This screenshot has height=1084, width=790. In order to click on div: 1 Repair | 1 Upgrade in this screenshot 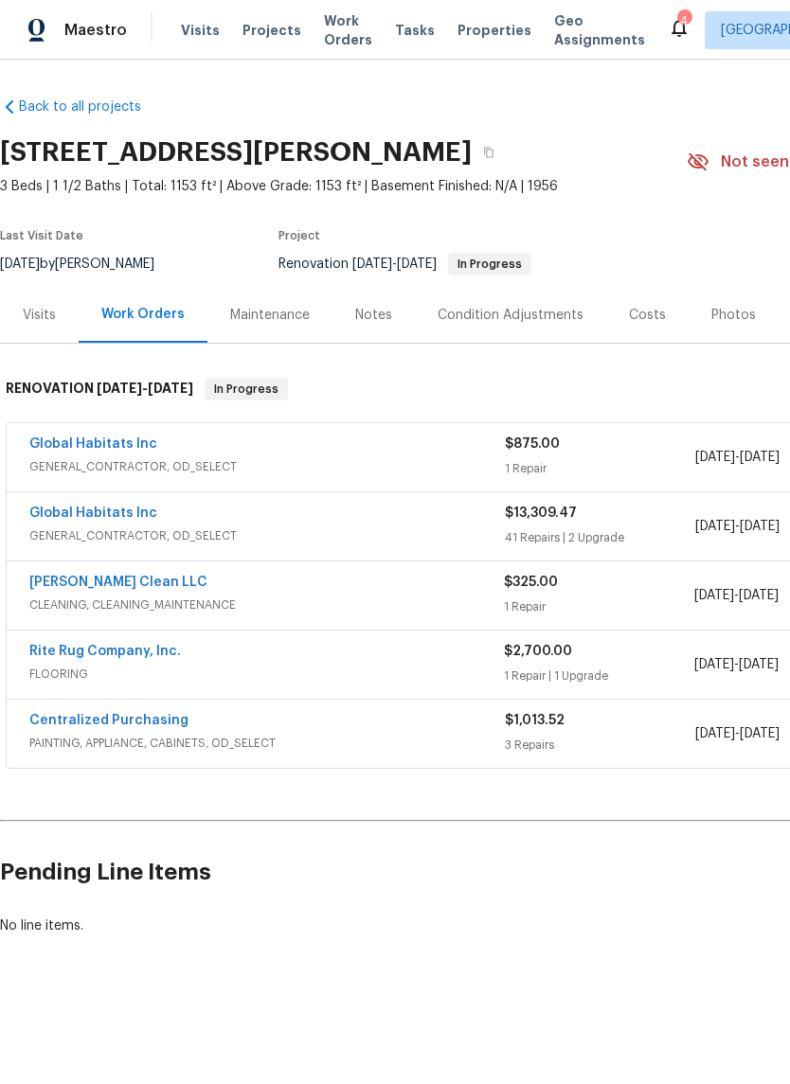, I will do `click(599, 676)`.